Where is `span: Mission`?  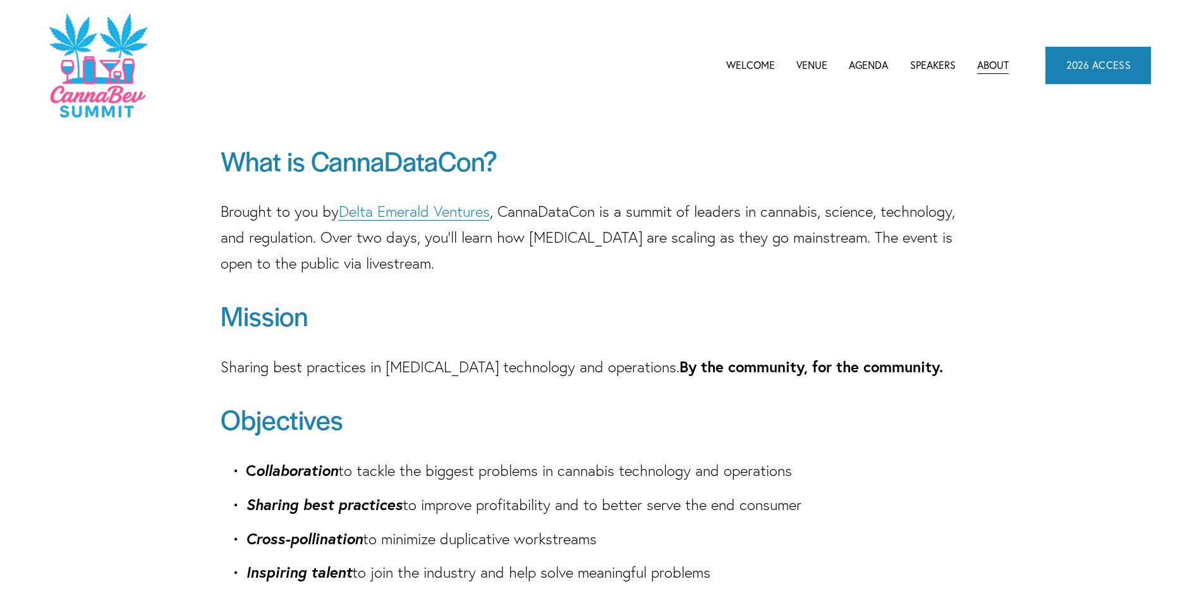 span: Mission is located at coordinates (264, 315).